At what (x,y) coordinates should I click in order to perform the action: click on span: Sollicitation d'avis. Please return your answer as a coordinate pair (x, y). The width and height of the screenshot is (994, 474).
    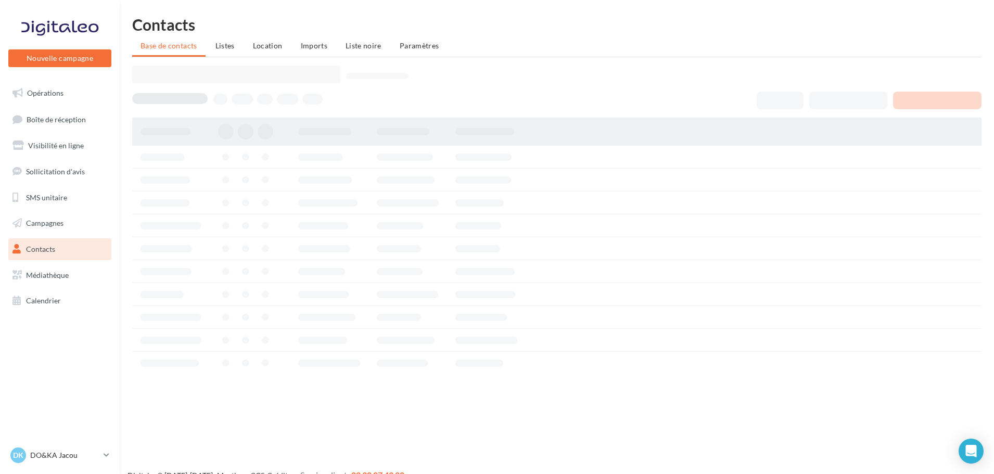
    Looking at the image, I should click on (55, 171).